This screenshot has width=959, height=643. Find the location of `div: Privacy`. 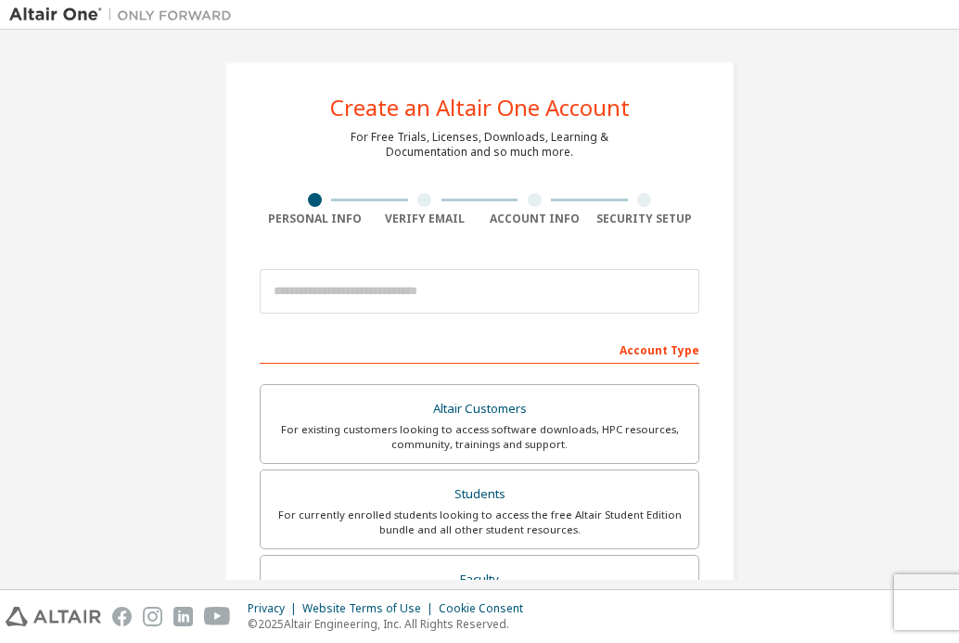

div: Privacy is located at coordinates (275, 609).